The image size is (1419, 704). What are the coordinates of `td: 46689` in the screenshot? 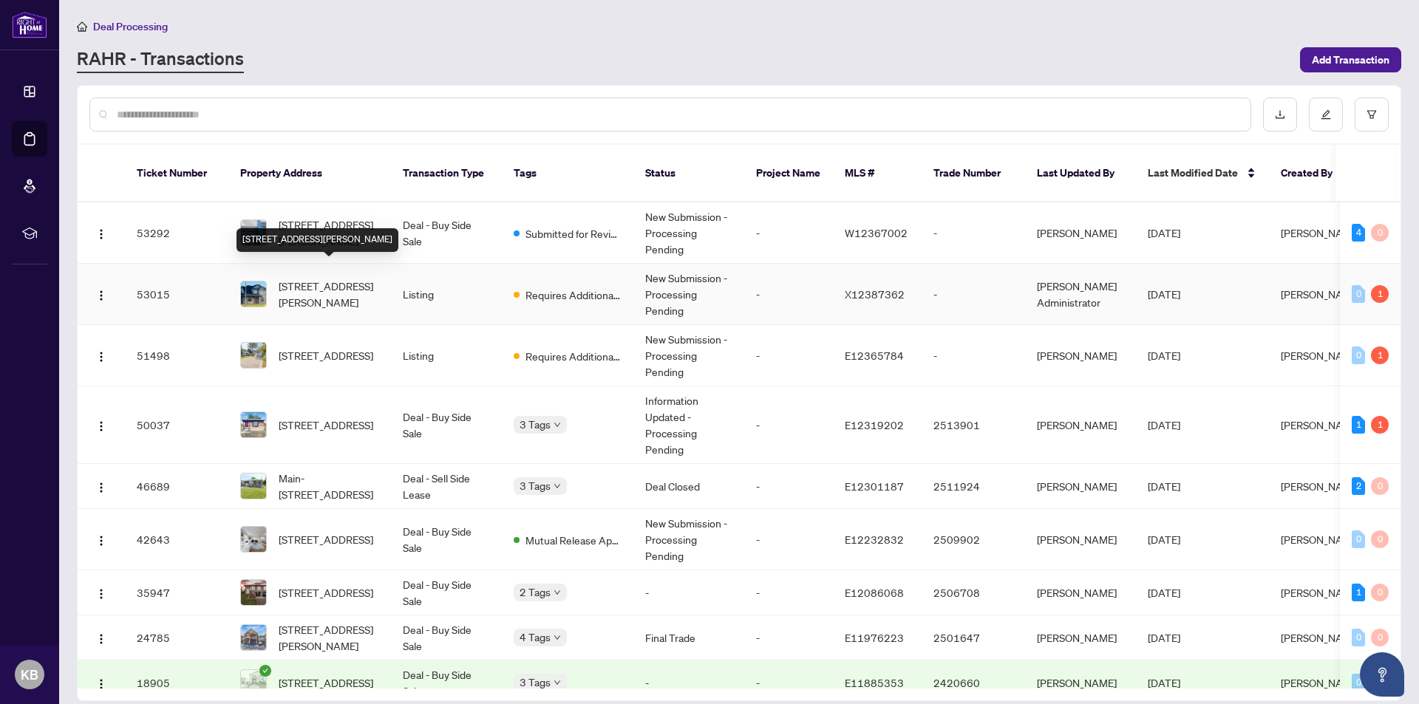 It's located at (177, 486).